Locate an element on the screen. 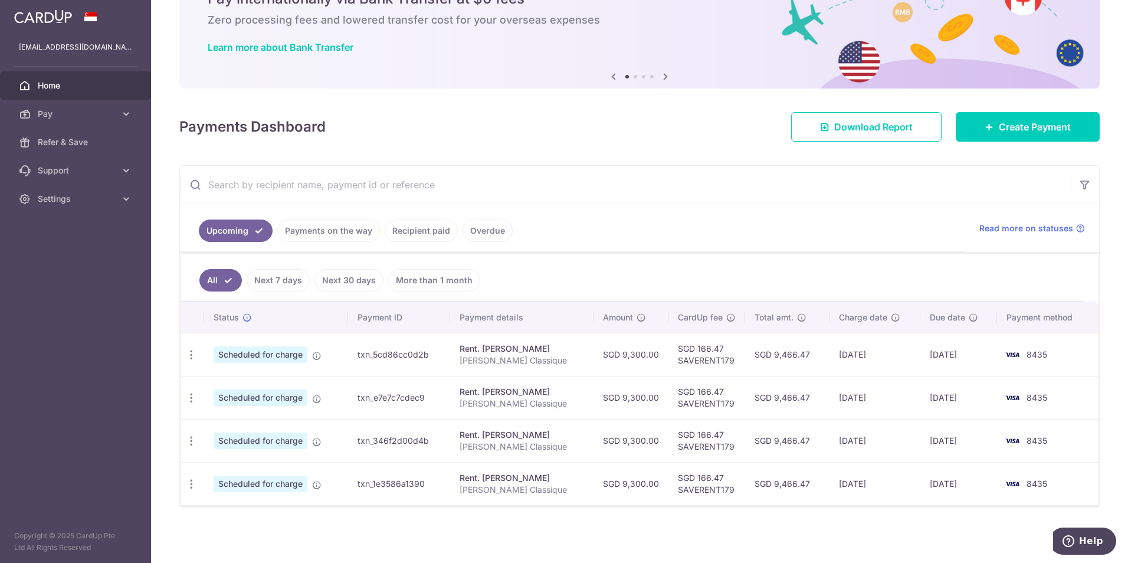  span: Download Report is located at coordinates (873, 127).